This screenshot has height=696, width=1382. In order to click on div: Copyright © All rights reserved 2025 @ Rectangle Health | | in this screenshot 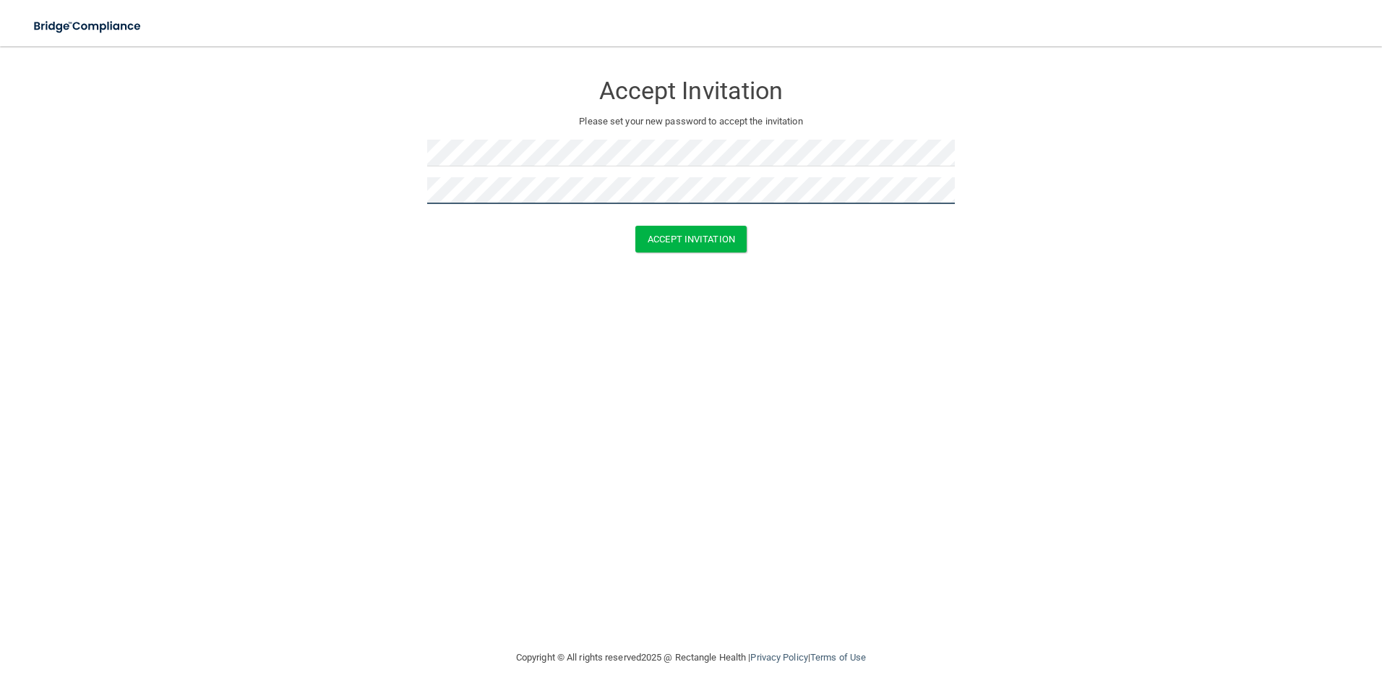, I will do `click(691, 657)`.